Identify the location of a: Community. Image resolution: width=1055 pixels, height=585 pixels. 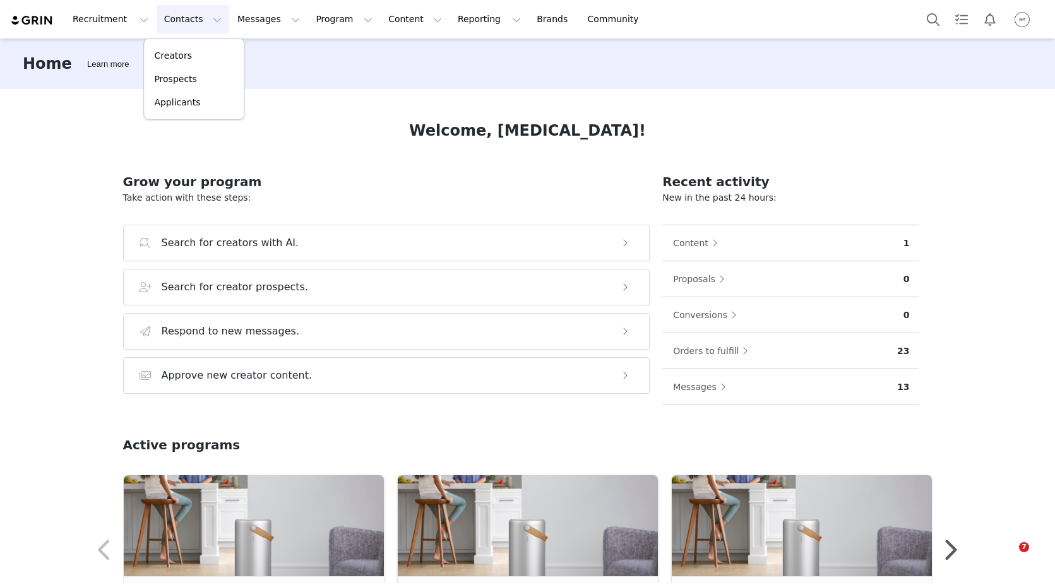
(616, 19).